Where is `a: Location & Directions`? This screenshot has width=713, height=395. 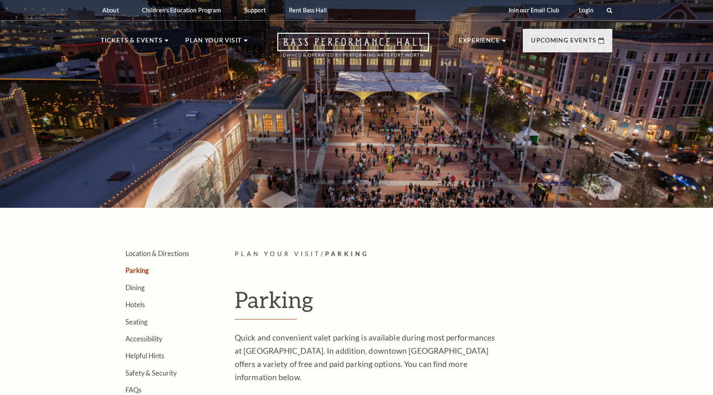
a: Location & Directions is located at coordinates (157, 253).